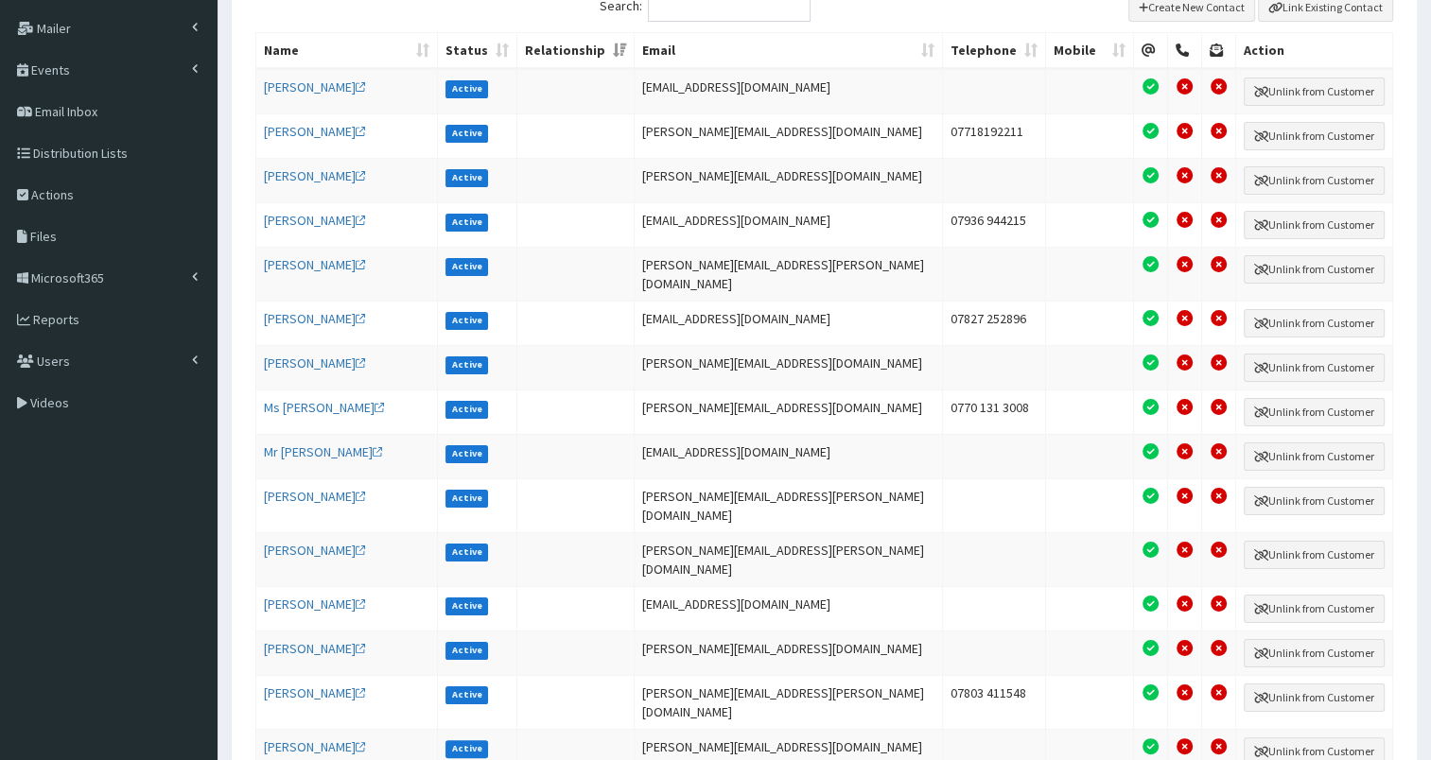  What do you see at coordinates (1089, 51) in the screenshot?
I see `th: Mobile: activate to sort column ascending` at bounding box center [1089, 51].